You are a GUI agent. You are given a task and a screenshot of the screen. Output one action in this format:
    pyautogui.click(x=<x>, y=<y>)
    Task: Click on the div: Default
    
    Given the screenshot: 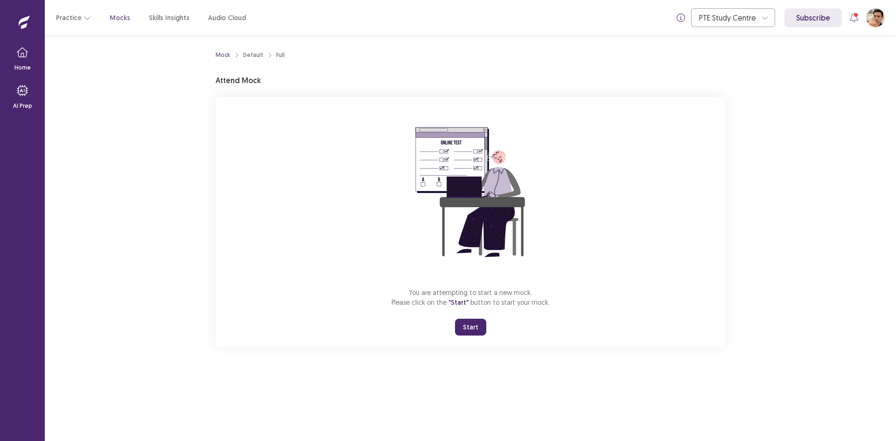 What is the action you would take?
    pyautogui.click(x=253, y=55)
    